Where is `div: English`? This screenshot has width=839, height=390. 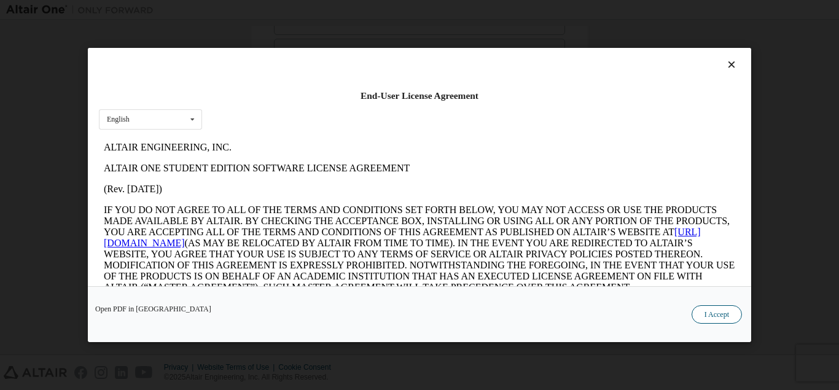
div: English is located at coordinates (118, 119).